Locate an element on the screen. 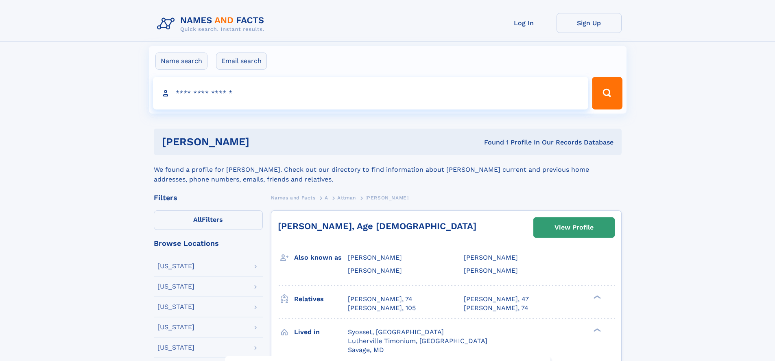 The image size is (775, 361). label: Name search is located at coordinates (181, 61).